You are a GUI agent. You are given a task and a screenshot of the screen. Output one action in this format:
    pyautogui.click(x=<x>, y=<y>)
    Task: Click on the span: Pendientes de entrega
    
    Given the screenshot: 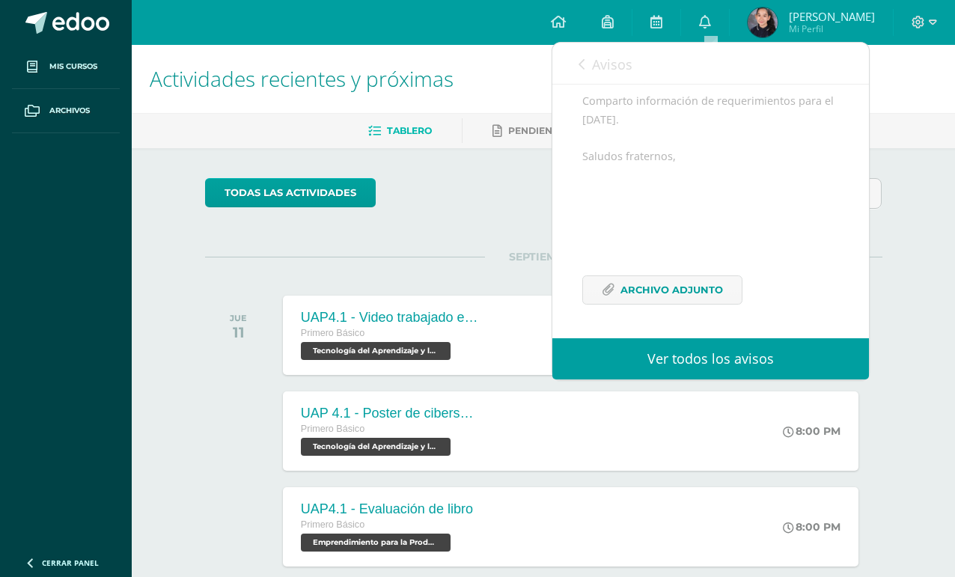 What is the action you would take?
    pyautogui.click(x=572, y=130)
    